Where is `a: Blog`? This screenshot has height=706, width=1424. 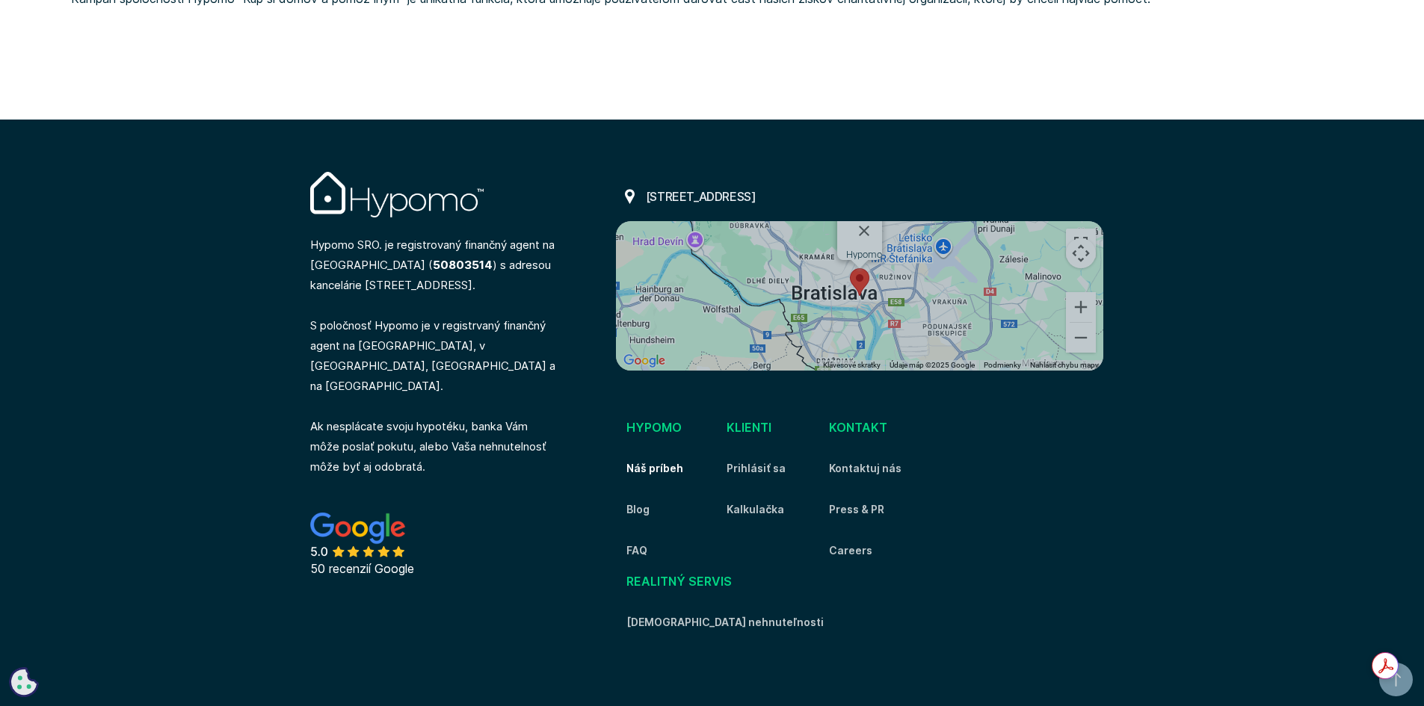
a: Blog is located at coordinates (637, 510).